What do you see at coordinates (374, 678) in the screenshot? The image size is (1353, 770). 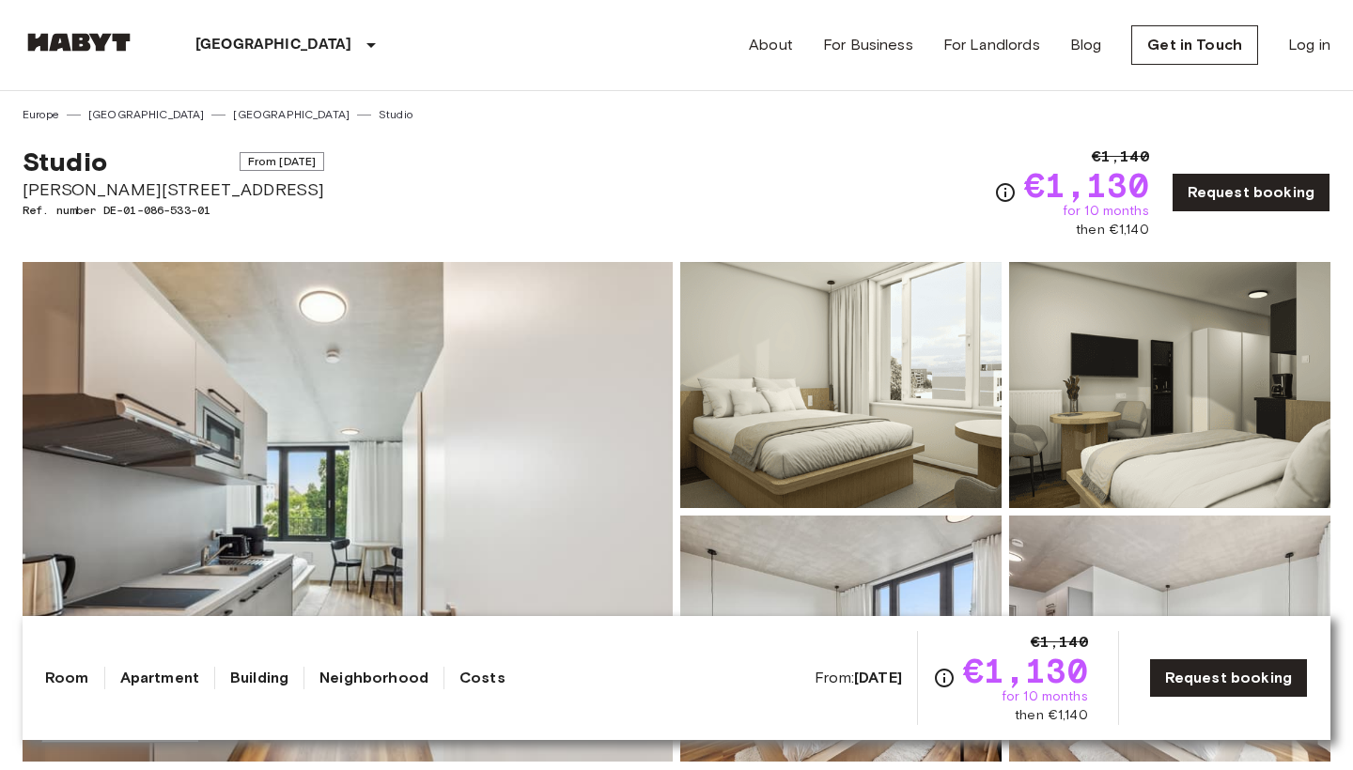 I see `a: Neighborhood` at bounding box center [374, 678].